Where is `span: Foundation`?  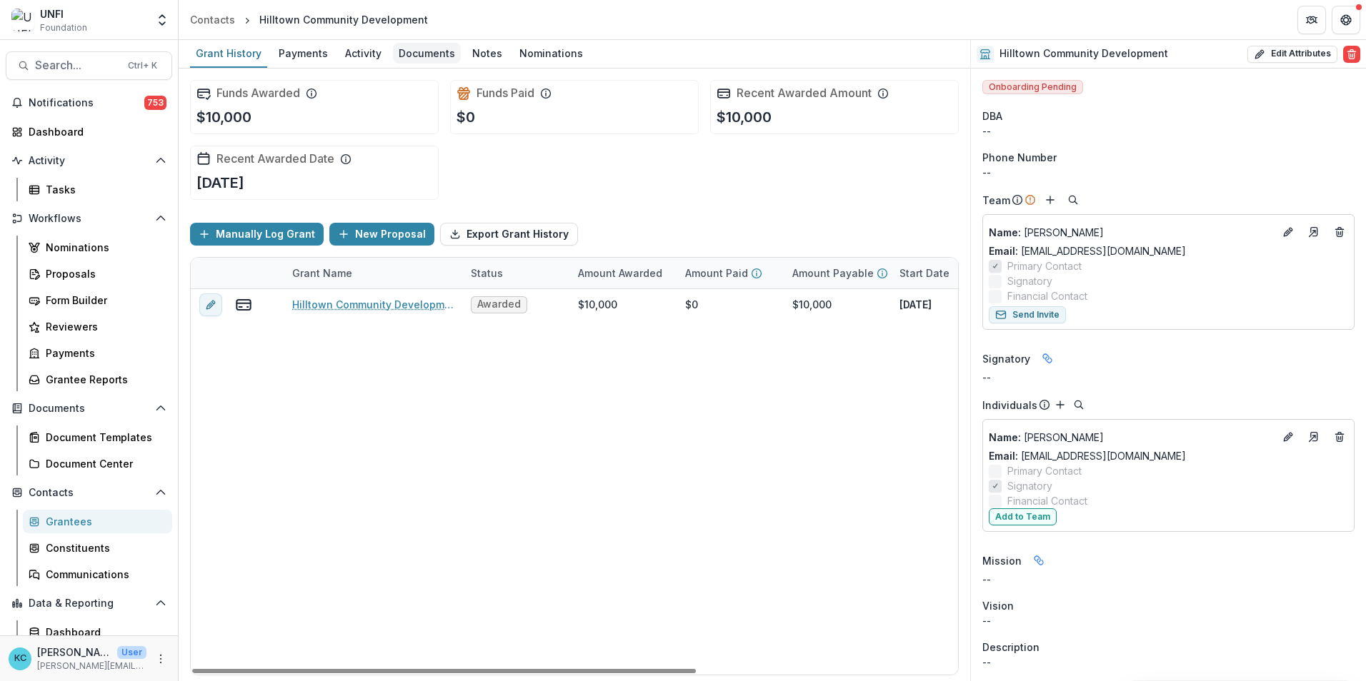
span: Foundation is located at coordinates (64, 28).